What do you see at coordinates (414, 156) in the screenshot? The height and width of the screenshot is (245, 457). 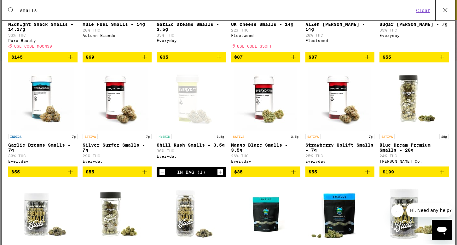 I see `p: 24% THC` at bounding box center [414, 156].